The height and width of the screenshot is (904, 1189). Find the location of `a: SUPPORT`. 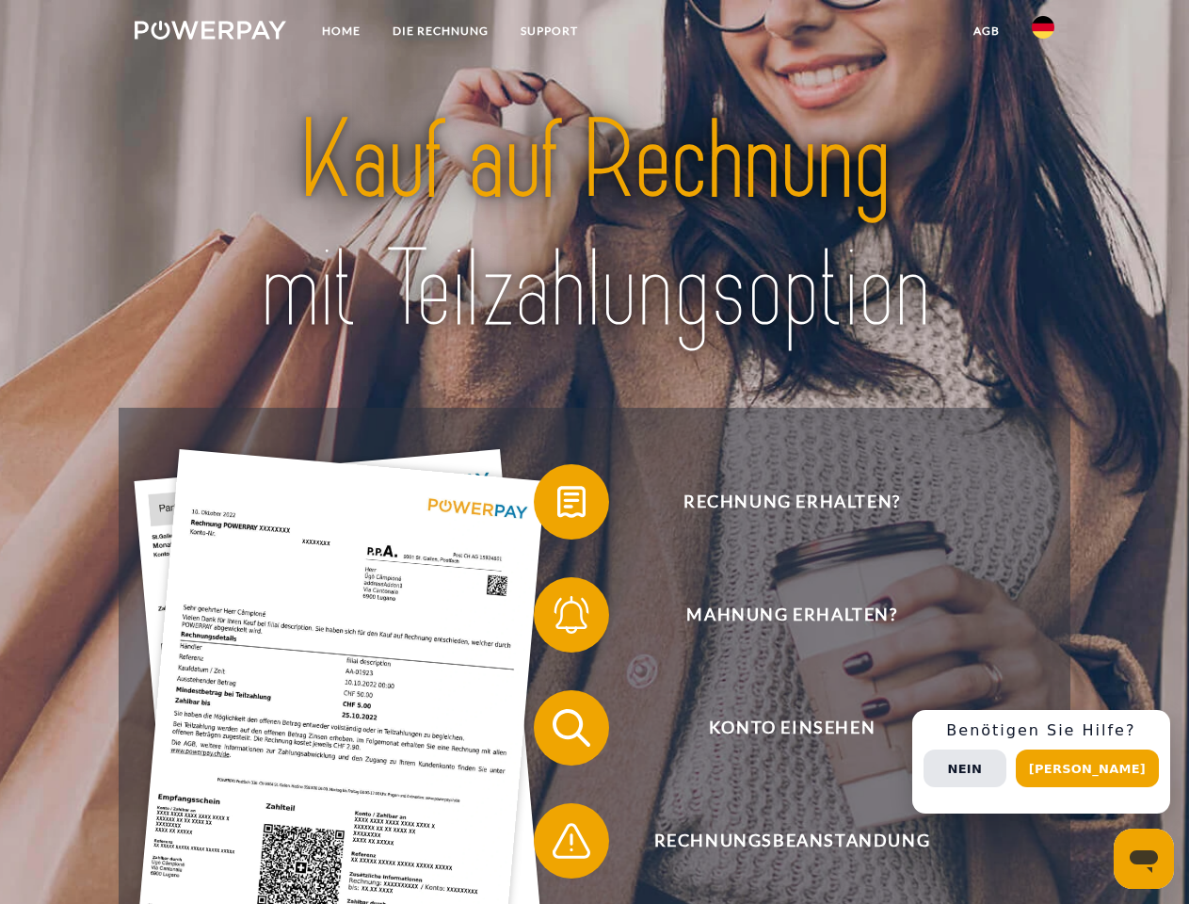

a: SUPPORT is located at coordinates (549, 31).